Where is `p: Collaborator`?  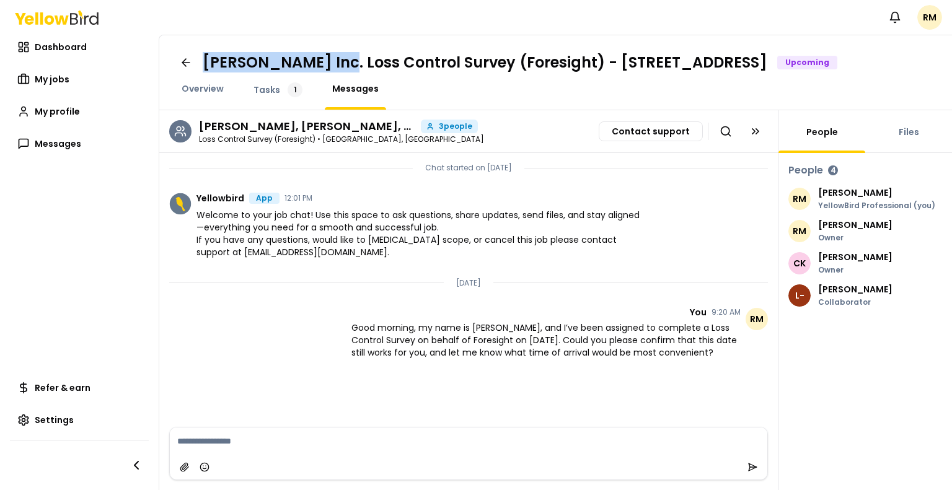 p: Collaborator is located at coordinates (855, 303).